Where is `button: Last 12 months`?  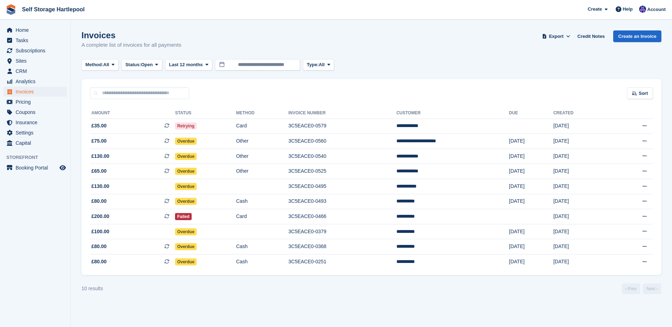
button: Last 12 months is located at coordinates (188, 65).